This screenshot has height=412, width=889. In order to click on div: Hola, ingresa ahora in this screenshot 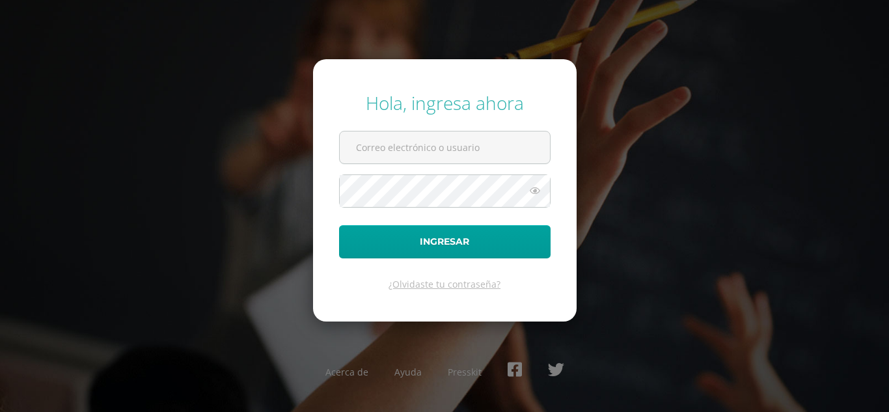, I will do `click(445, 103)`.